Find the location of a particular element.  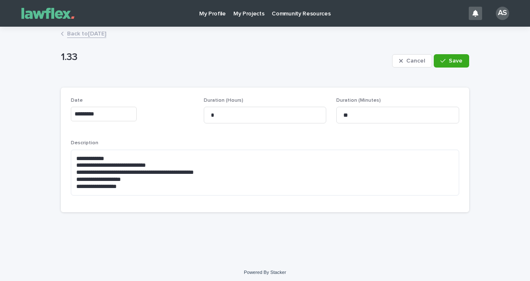

a: Powered By Stacker is located at coordinates (264, 272).